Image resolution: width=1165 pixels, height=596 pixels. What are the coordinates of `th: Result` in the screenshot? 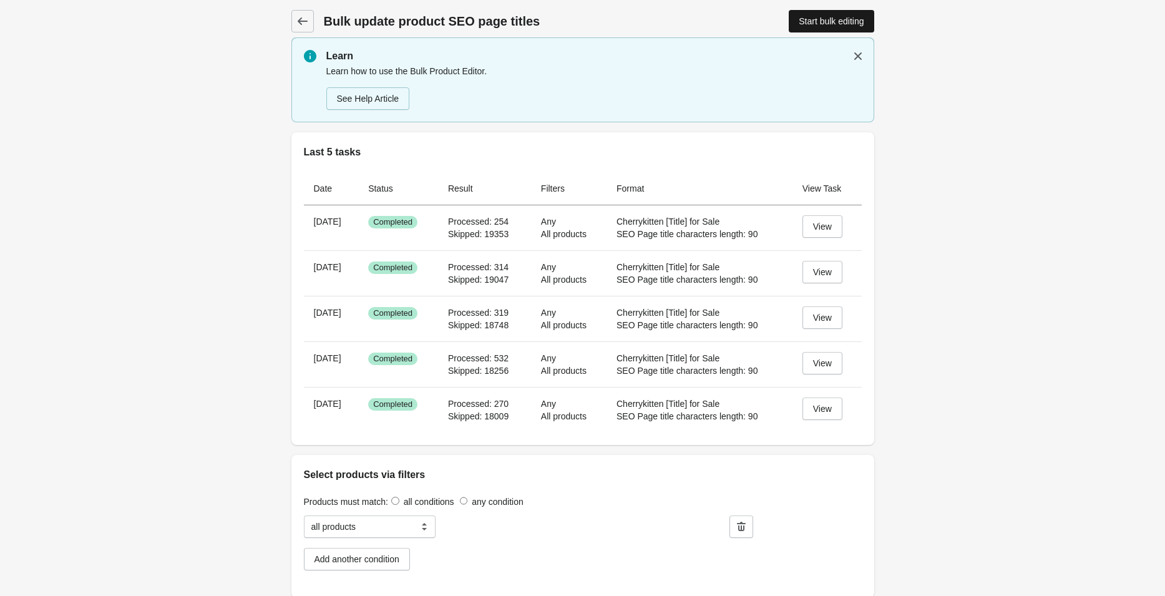 It's located at (484, 188).